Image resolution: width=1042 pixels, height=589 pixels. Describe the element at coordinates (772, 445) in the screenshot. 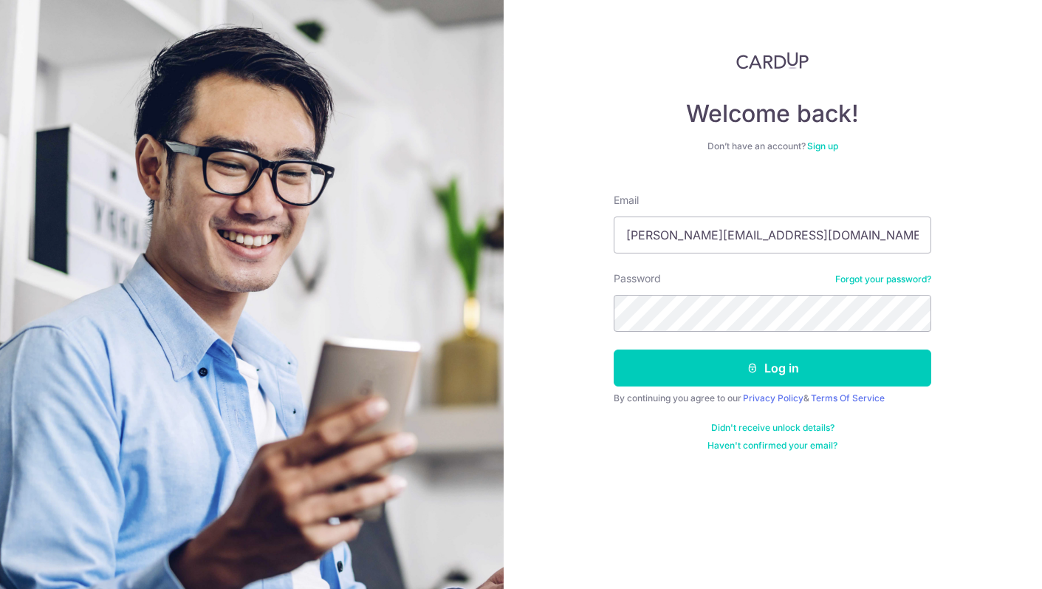

I see `a: Haven't confirmed your email?` at that location.